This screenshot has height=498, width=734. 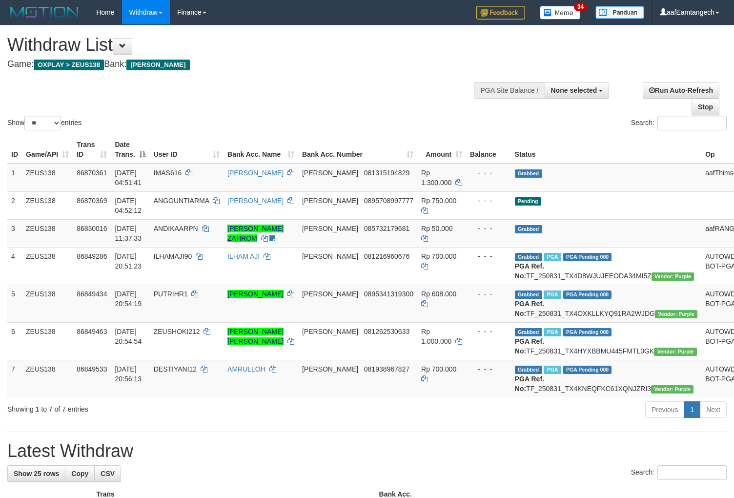 I want to click on span: IMAS616, so click(x=168, y=173).